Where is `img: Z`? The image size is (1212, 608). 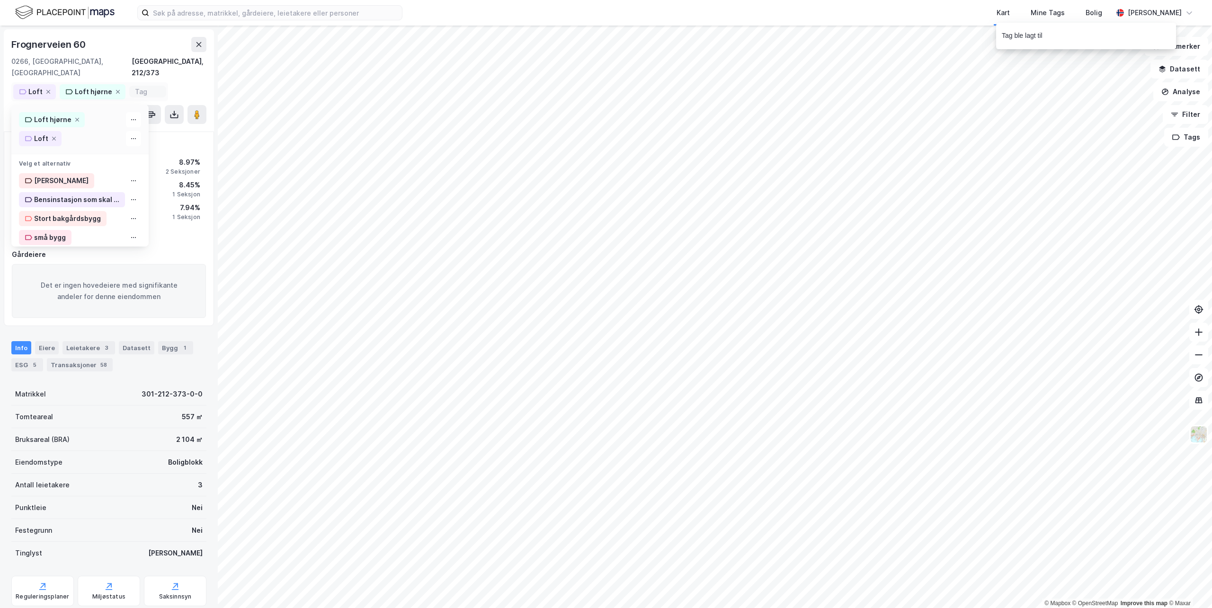
img: Z is located at coordinates (1199, 435).